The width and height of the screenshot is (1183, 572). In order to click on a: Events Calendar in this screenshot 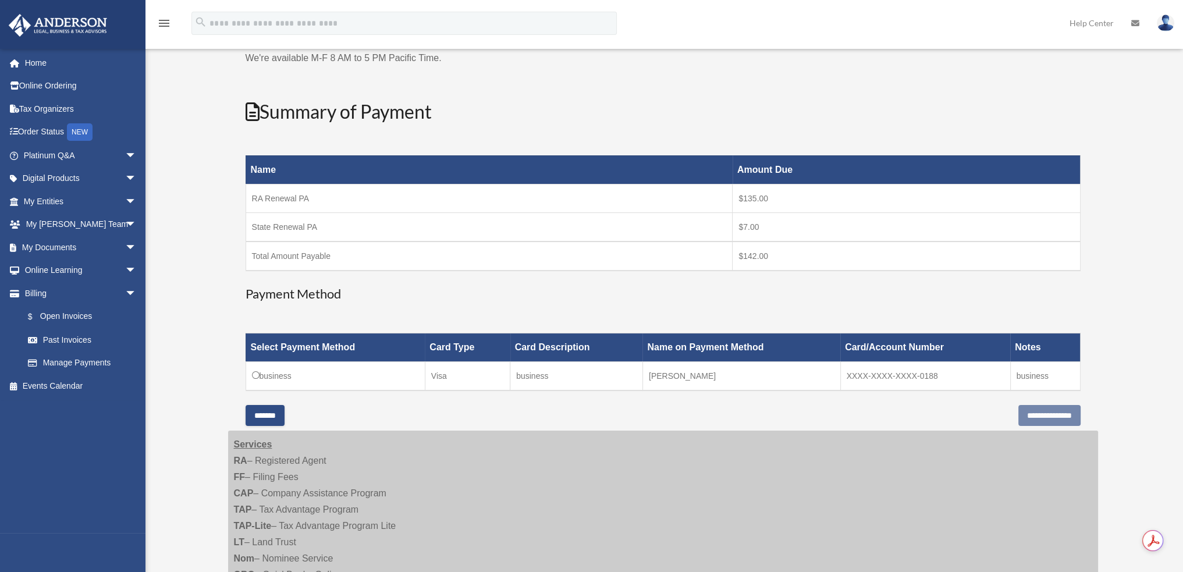, I will do `click(81, 386)`.